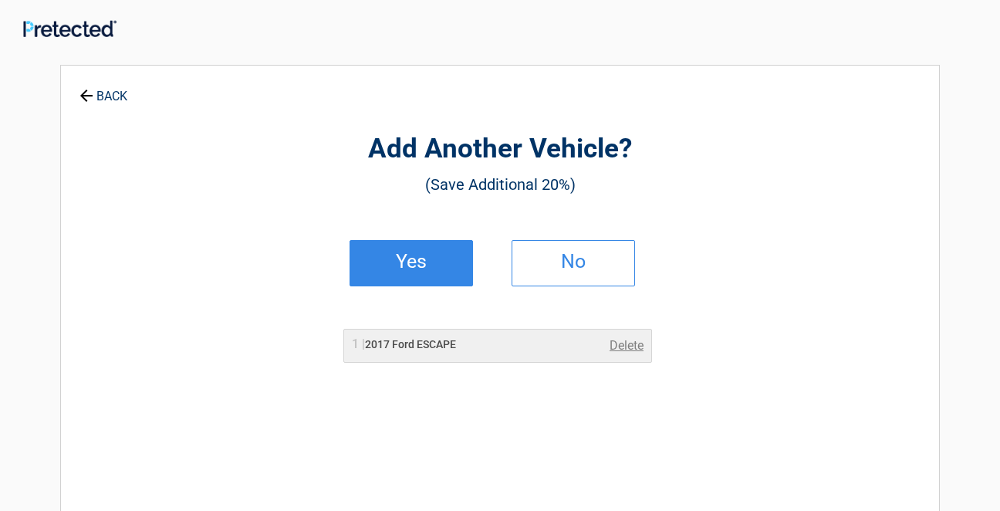 Image resolution: width=1000 pixels, height=511 pixels. I want to click on img: Main Logo, so click(69, 29).